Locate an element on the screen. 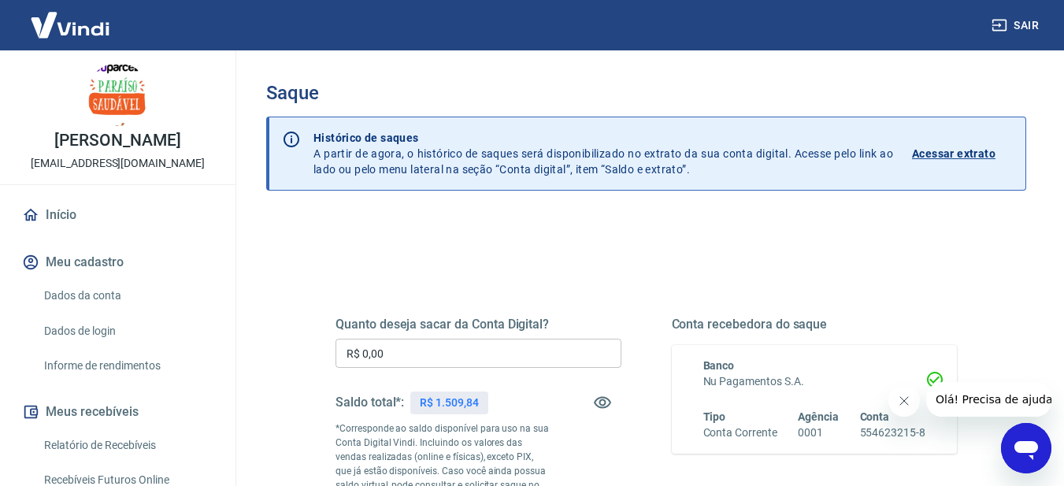 Image resolution: width=1064 pixels, height=486 pixels. h5: Saldo total*: is located at coordinates (369, 402).